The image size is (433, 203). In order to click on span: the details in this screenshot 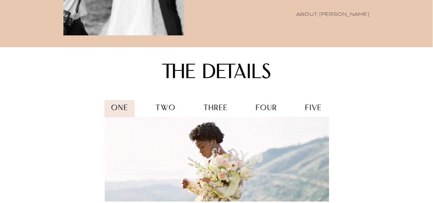, I will do `click(217, 73)`.